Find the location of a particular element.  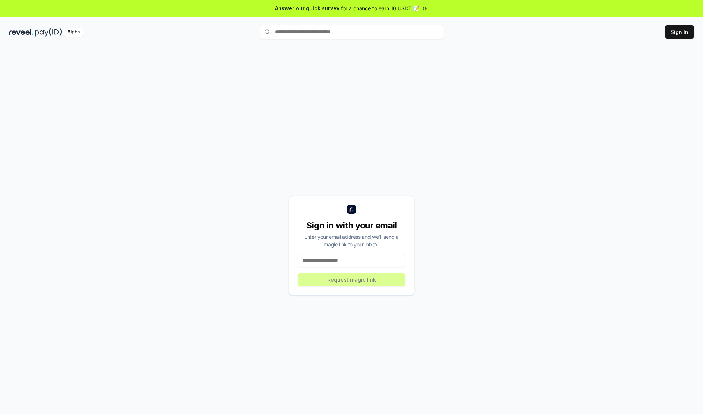

span: Answer our quick survey is located at coordinates (307, 8).